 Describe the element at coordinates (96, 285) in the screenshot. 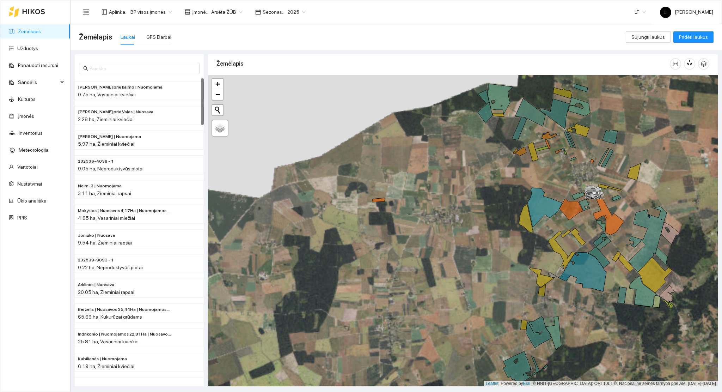

I see `span: Arklinės | Nuosava` at that location.